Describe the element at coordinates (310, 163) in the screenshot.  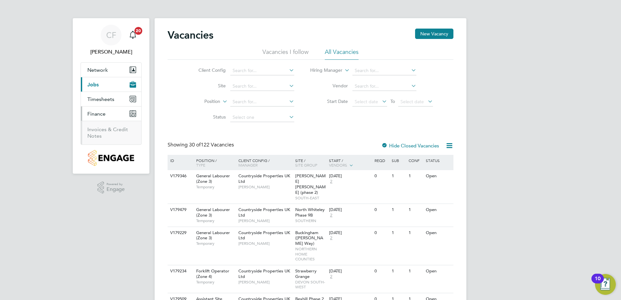
I see `div: Site /` at that location.